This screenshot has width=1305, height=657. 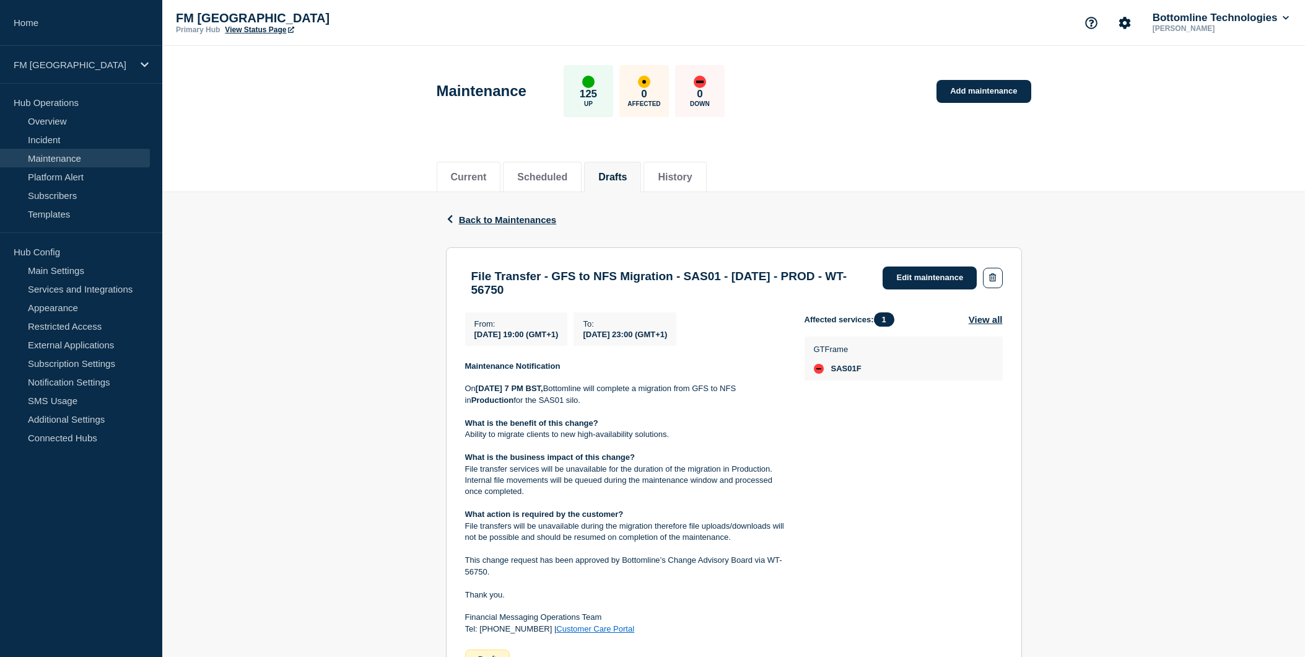 I want to click on p: File transfers will be unavailable during the migration therefore file uploads/downloads will not..., so click(x=625, y=532).